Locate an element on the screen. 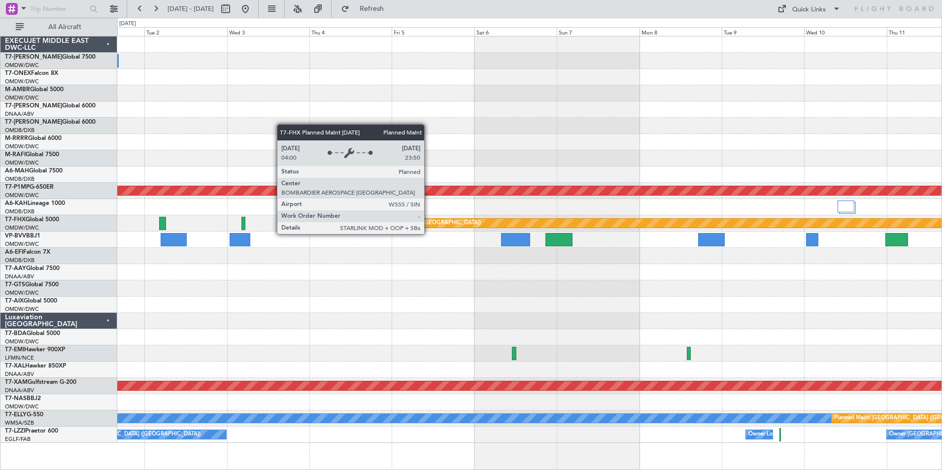 This screenshot has width=942, height=470. div: Tue 2 is located at coordinates (185, 32).